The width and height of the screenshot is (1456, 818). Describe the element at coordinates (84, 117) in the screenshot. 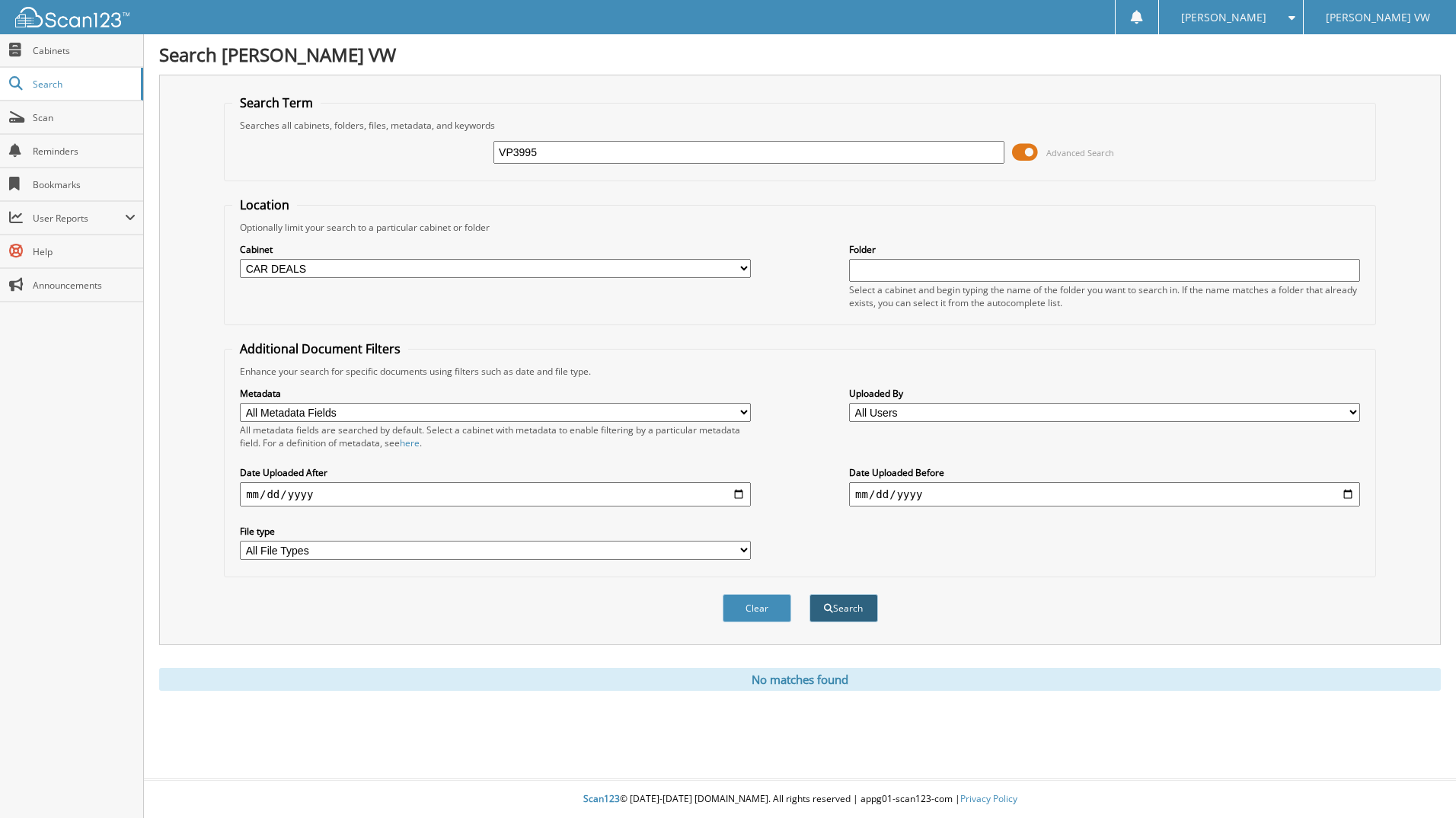

I see `span: Scan` at that location.